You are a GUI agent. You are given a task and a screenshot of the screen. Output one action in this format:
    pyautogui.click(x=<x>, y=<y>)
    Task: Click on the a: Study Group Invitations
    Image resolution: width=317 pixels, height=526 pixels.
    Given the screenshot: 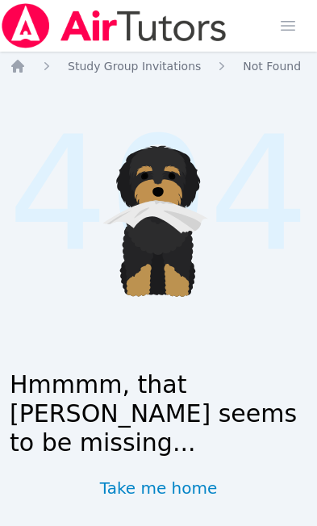 What is the action you would take?
    pyautogui.click(x=134, y=66)
    